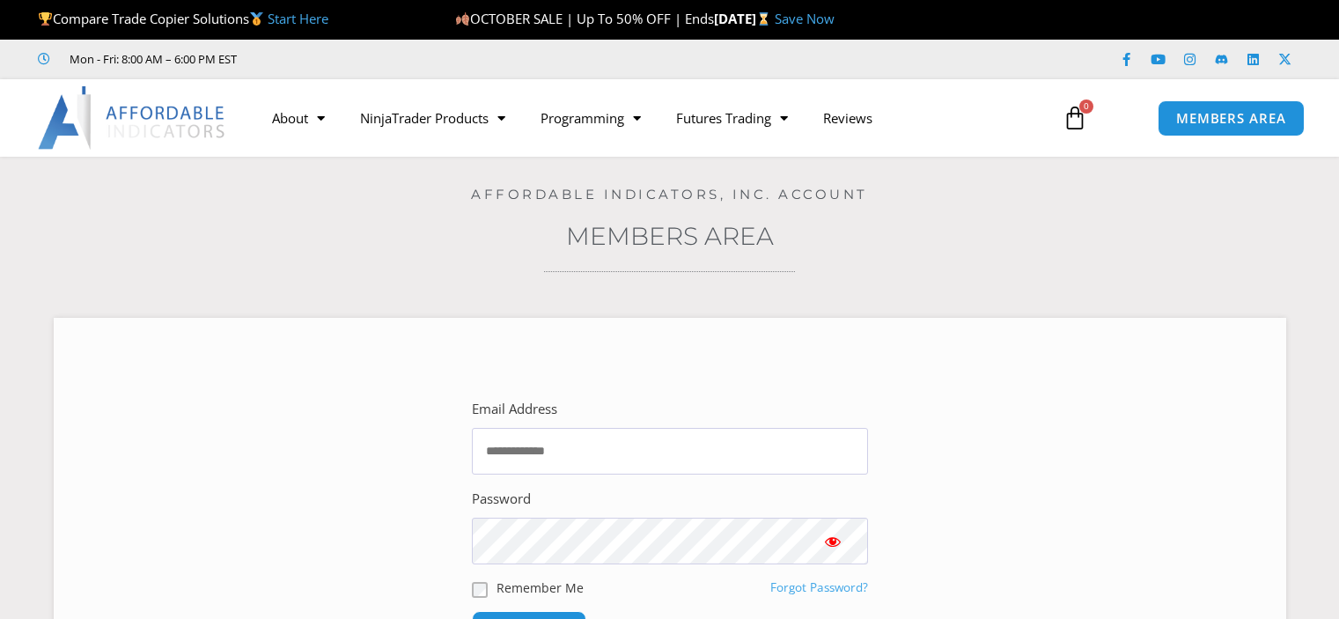  Describe the element at coordinates (1231, 118) in the screenshot. I see `a: MEMBERS AREA` at that location.